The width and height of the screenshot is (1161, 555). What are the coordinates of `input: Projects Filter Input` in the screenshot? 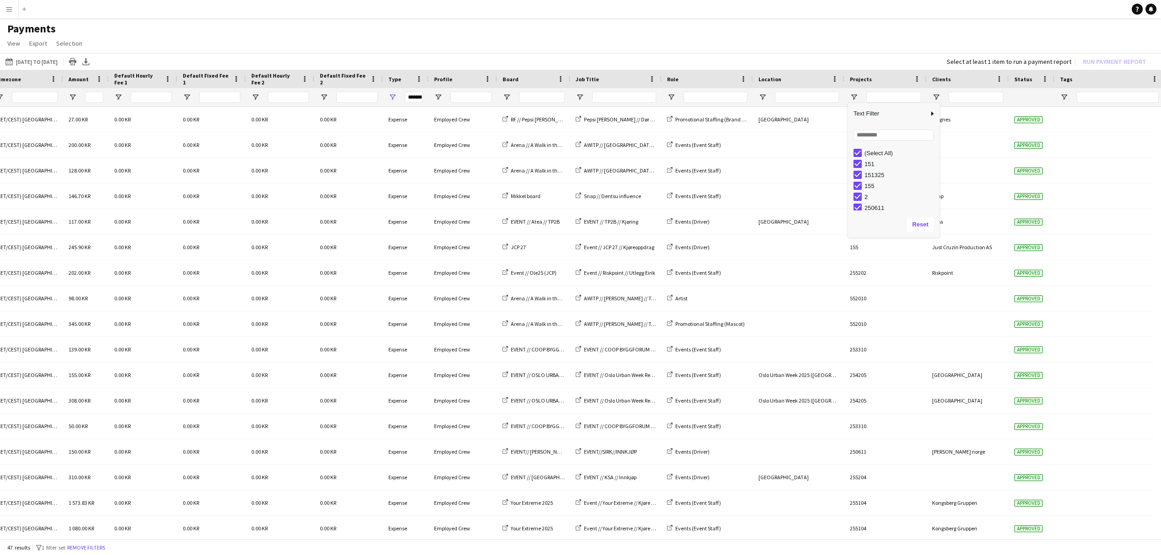 It's located at (893, 97).